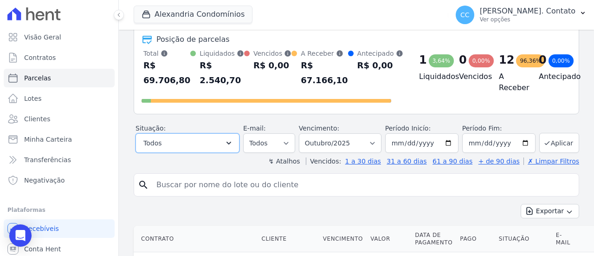 The image size is (594, 256). I want to click on label: Período Fim:, so click(499, 128).